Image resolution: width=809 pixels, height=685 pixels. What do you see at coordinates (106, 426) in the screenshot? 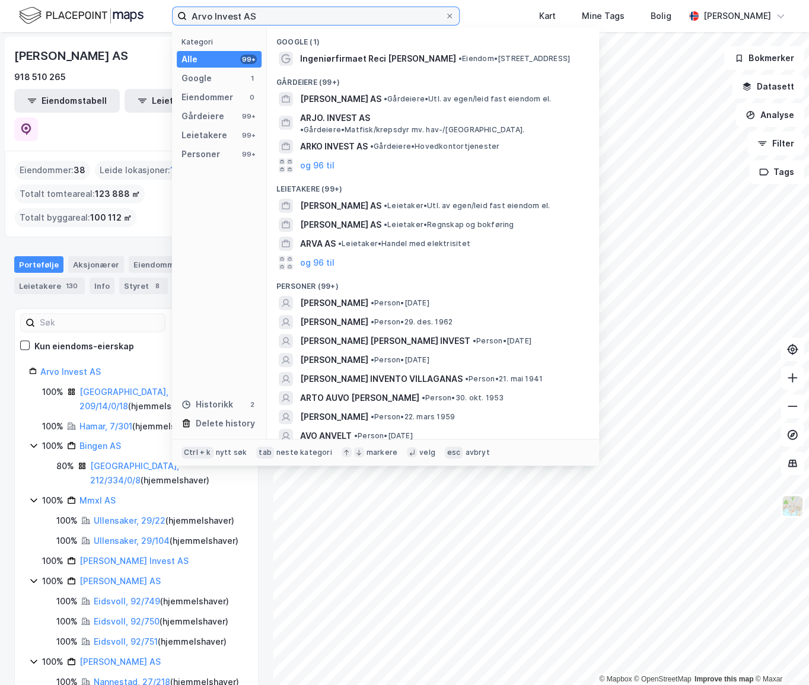
I see `a: Hamar, 7/301` at bounding box center [106, 426].